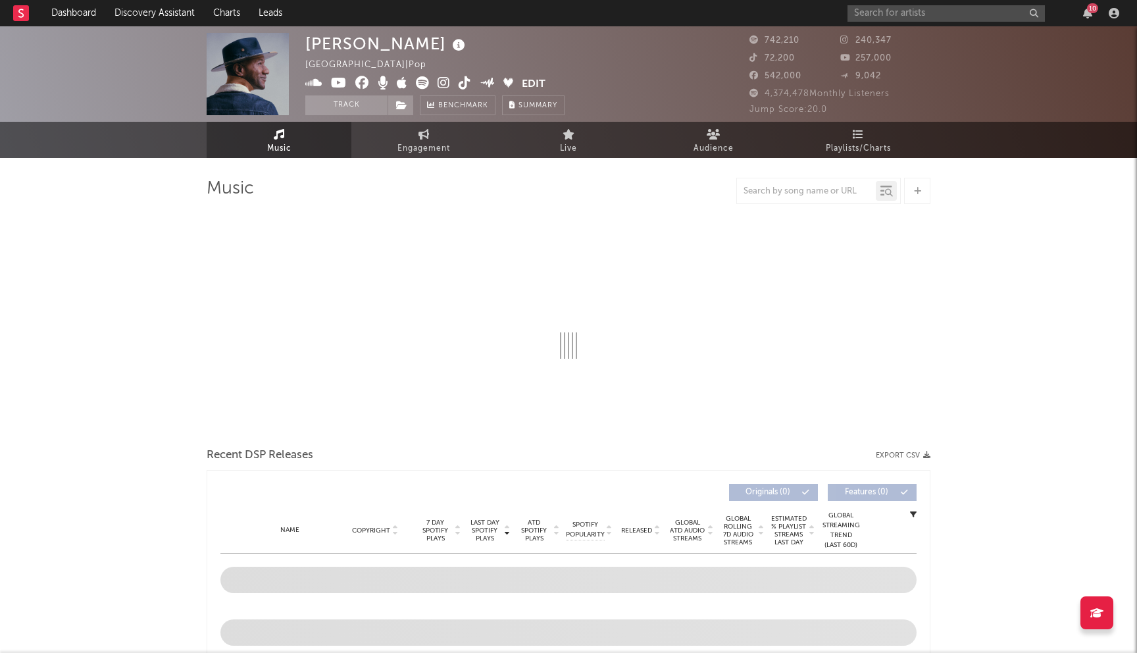  I want to click on div: Global Streaming Trend (Last 60D), so click(841, 530).